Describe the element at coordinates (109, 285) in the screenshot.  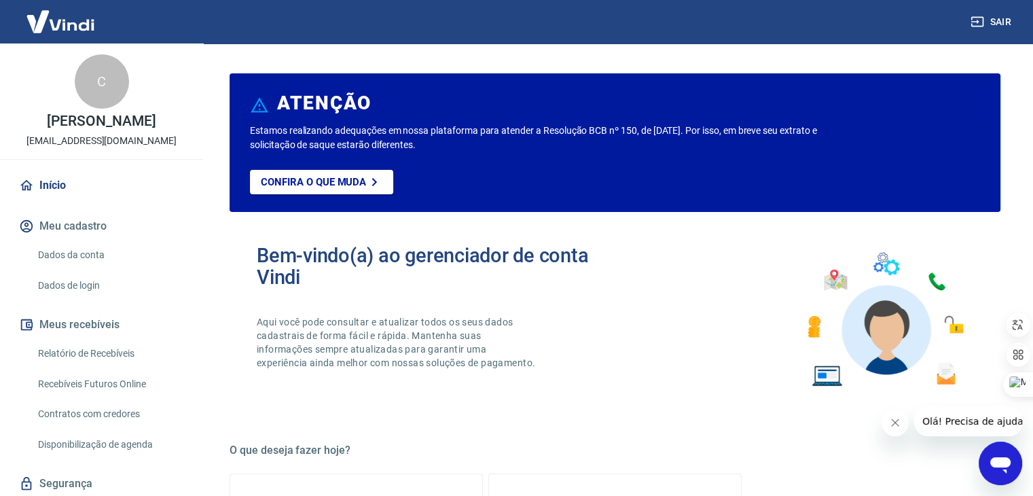
I see `a: Dados de login` at that location.